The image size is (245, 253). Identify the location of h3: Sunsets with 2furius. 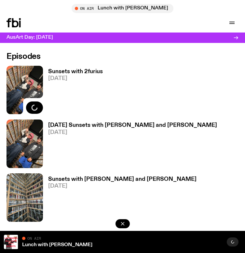
(75, 72).